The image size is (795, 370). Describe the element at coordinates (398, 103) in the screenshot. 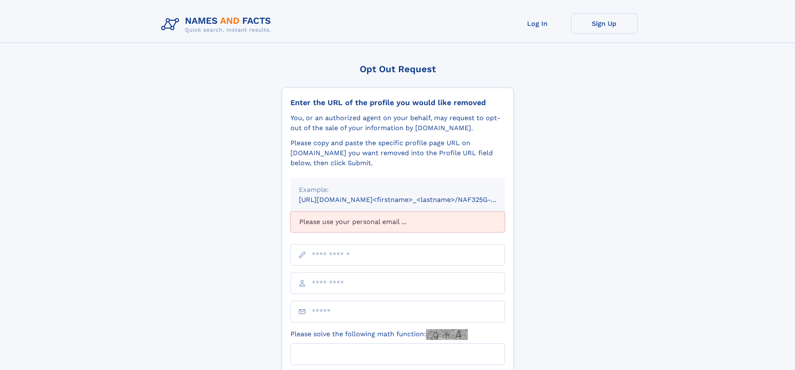

I see `div: Enter the URL of the profile you would like removed` at that location.